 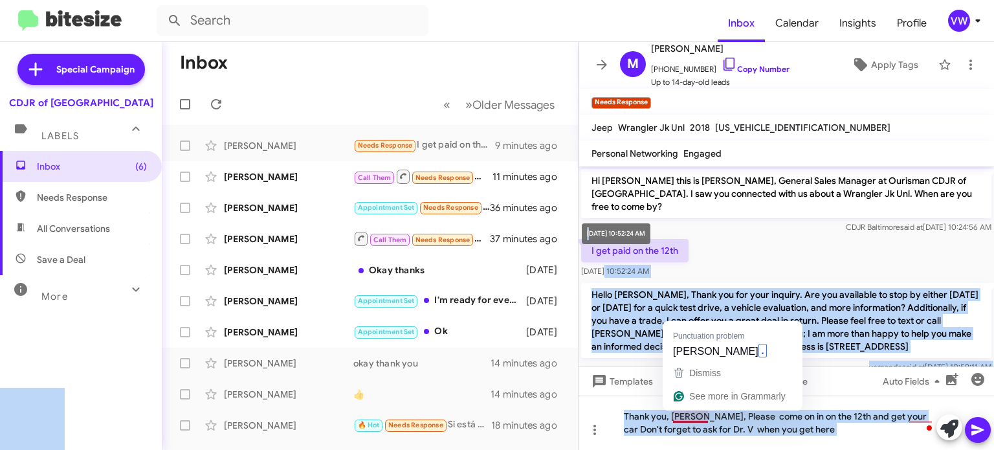 I want to click on span: All Conversations, so click(x=73, y=228).